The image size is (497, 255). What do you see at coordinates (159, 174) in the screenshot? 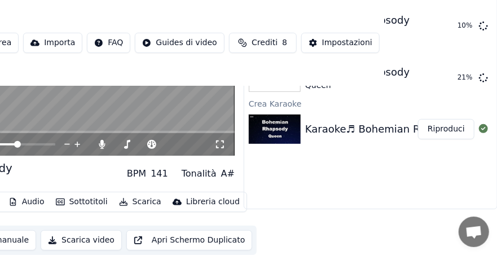
I see `div: 141` at bounding box center [159, 174].